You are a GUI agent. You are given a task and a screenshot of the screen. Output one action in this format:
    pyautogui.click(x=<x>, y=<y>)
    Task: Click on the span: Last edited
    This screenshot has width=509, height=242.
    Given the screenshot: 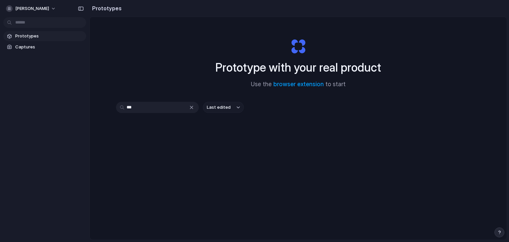 What is the action you would take?
    pyautogui.click(x=219, y=107)
    